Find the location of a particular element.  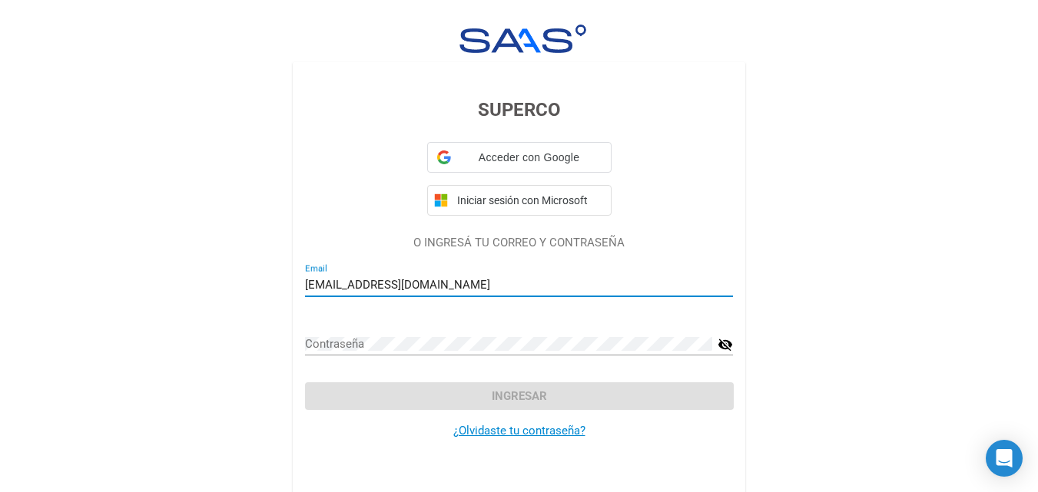

button: Ingresar is located at coordinates (519, 396).